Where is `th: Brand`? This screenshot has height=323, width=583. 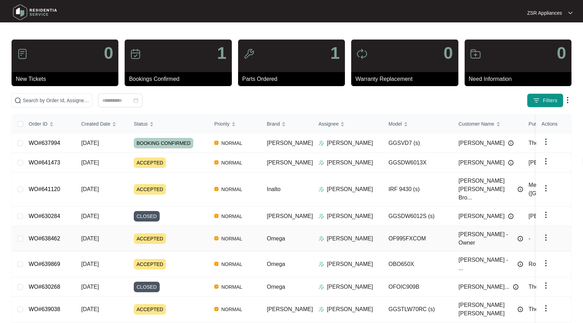
th: Brand is located at coordinates (287, 124).